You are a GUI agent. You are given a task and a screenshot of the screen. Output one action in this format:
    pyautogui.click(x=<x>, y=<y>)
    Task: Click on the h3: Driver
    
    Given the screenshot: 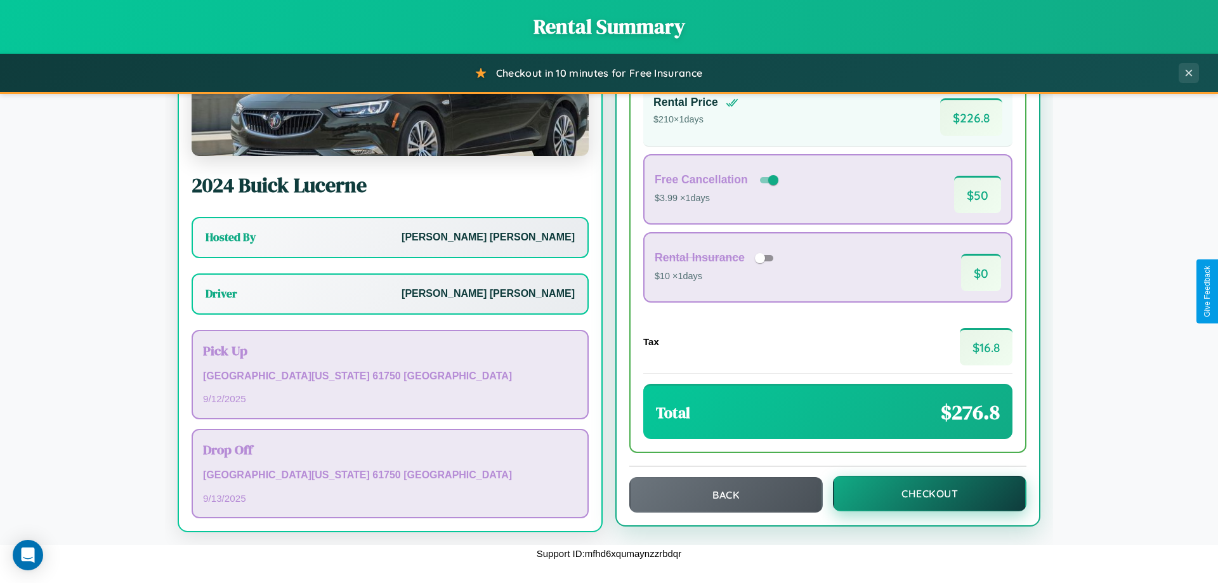 What is the action you would take?
    pyautogui.click(x=221, y=294)
    